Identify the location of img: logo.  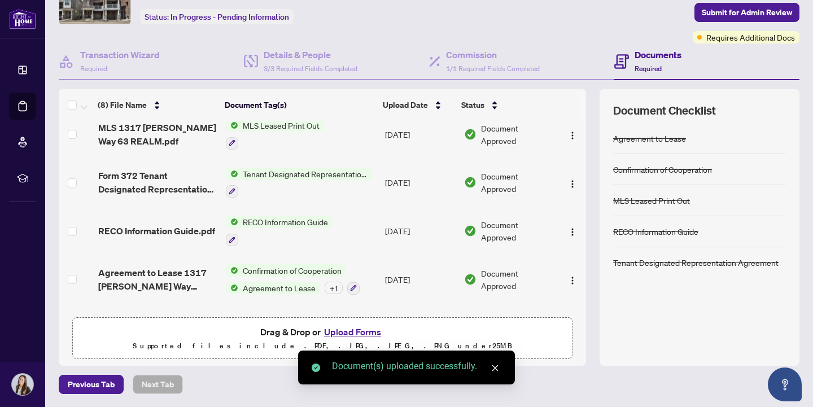
(23, 19).